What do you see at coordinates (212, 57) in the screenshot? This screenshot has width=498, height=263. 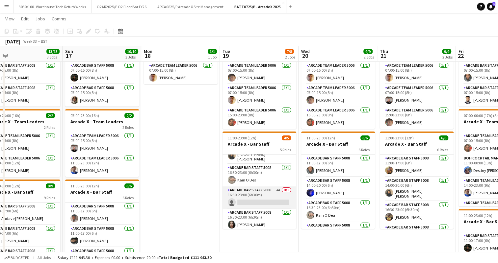 I see `div: 1 Job` at bounding box center [212, 57].